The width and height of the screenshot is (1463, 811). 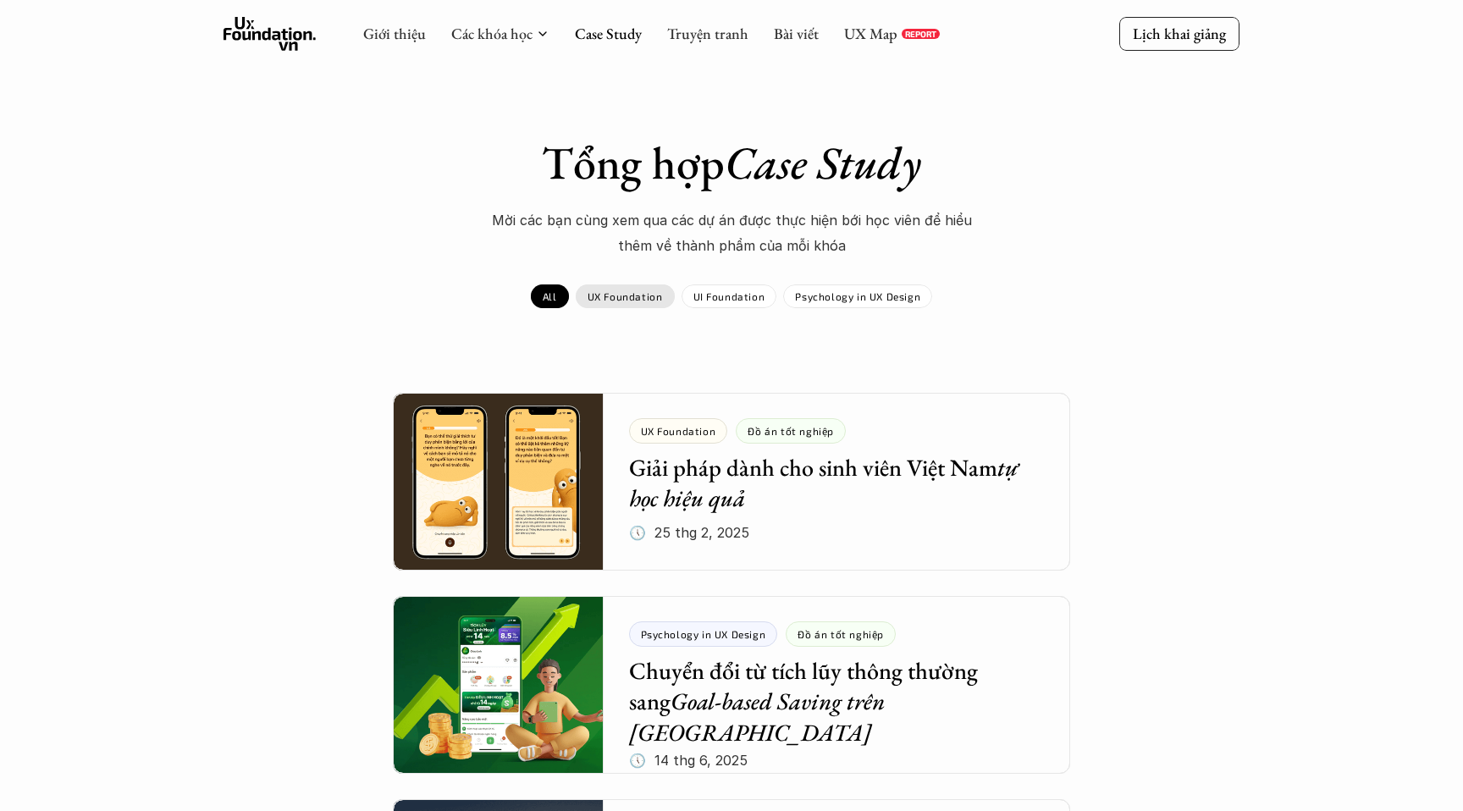 I want to click on a: UX Map, so click(x=870, y=33).